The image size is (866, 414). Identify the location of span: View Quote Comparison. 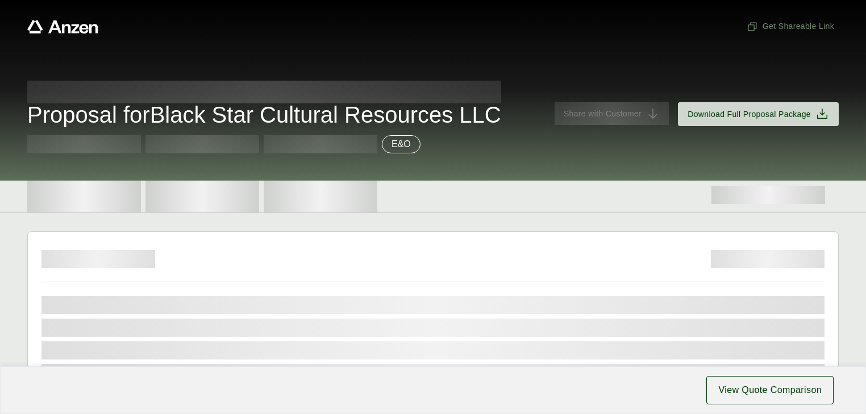
(770, 390).